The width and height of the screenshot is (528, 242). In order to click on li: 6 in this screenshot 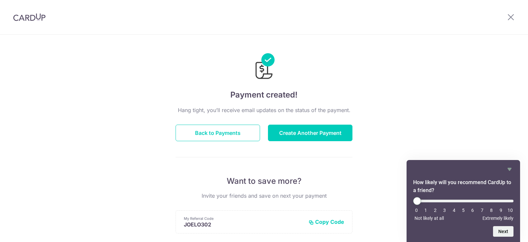, I will do `click(473, 210)`.